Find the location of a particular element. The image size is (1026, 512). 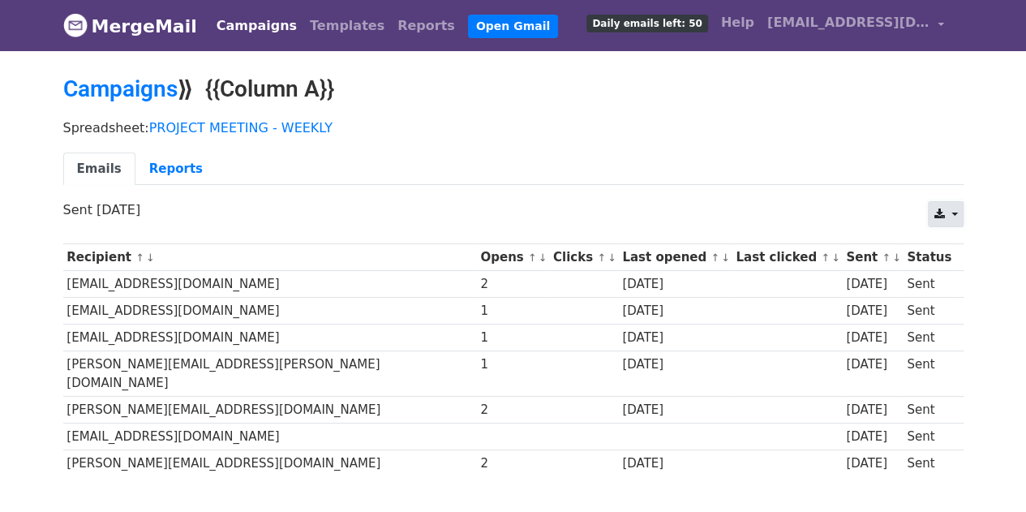

span: Daily emails left: 50 is located at coordinates (647, 24).